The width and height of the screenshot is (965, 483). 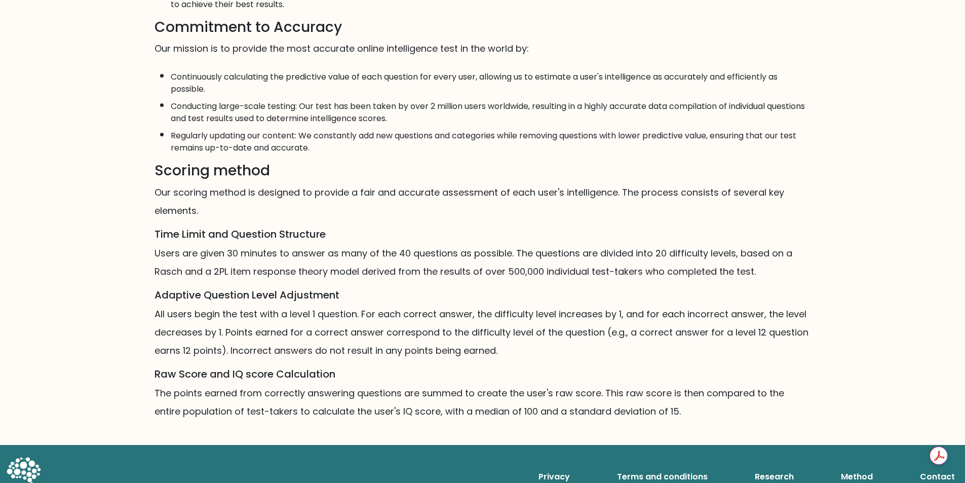 I want to click on p: Our mission is to provide the most accurate online intelligence test in the world by:, so click(x=483, y=49).